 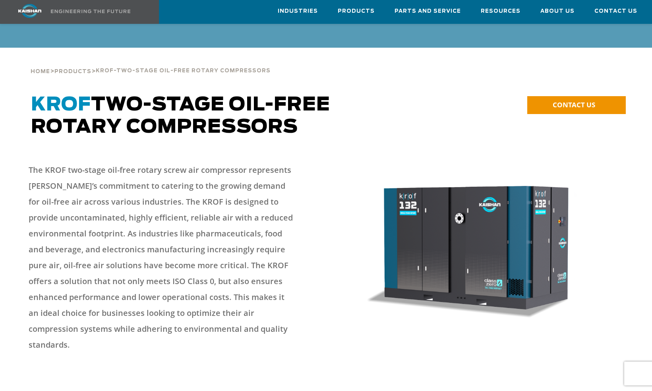 What do you see at coordinates (616, 11) in the screenshot?
I see `a: Contact Us` at bounding box center [616, 11].